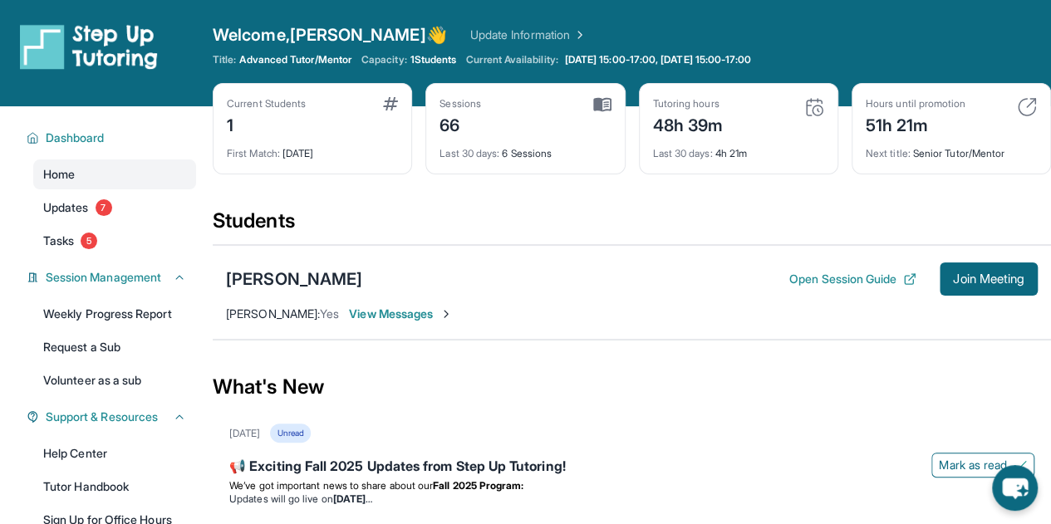 This screenshot has height=524, width=1051. Describe the element at coordinates (951, 149) in the screenshot. I see `div: Senior Tutor/Mentor` at that location.